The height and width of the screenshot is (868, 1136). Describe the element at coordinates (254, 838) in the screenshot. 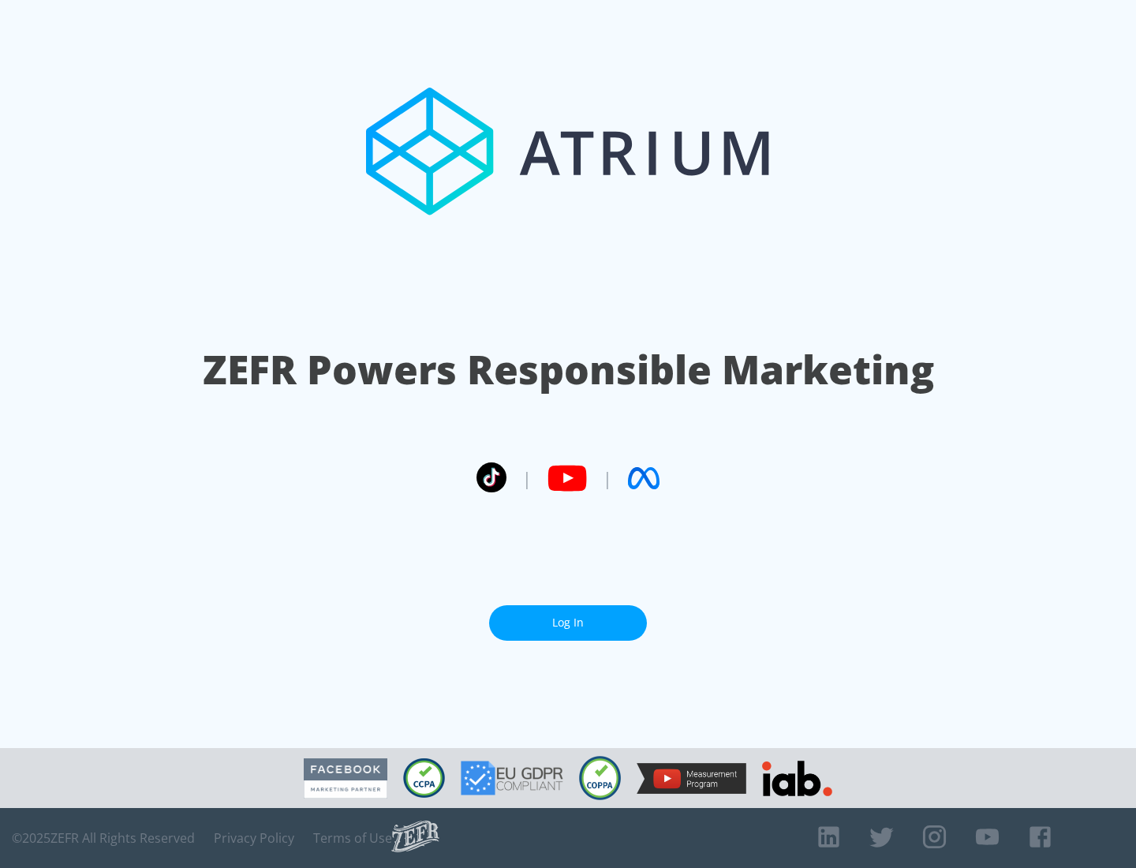

I see `a: Privacy Policy` at that location.